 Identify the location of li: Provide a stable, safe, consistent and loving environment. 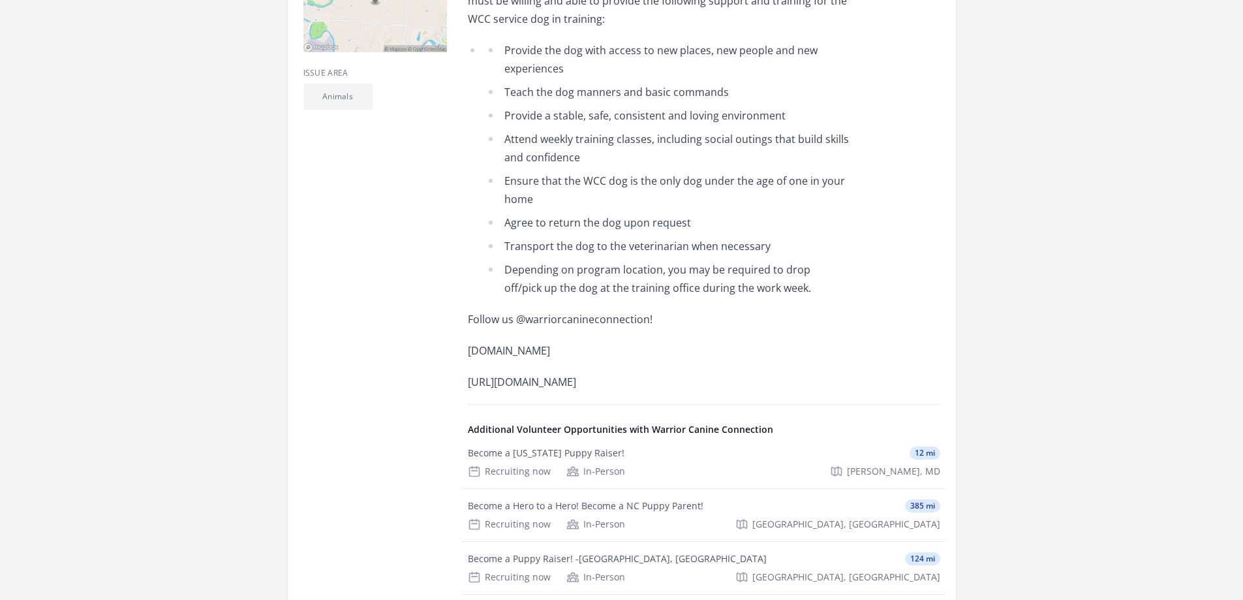
(667, 115).